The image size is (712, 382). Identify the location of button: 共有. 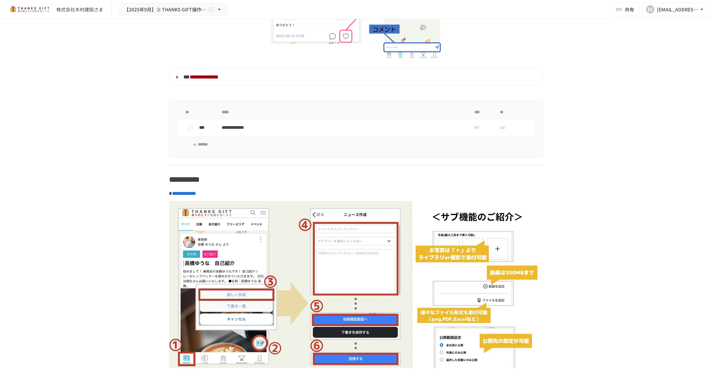
(625, 9).